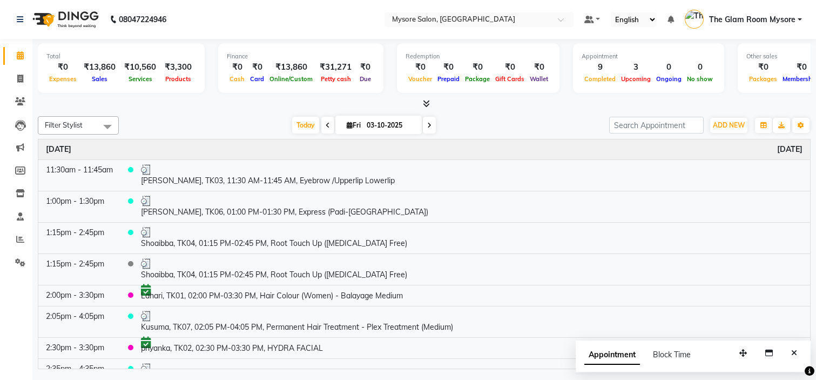 The width and height of the screenshot is (816, 380). What do you see at coordinates (729, 125) in the screenshot?
I see `button: ADD NEW` at bounding box center [729, 125].